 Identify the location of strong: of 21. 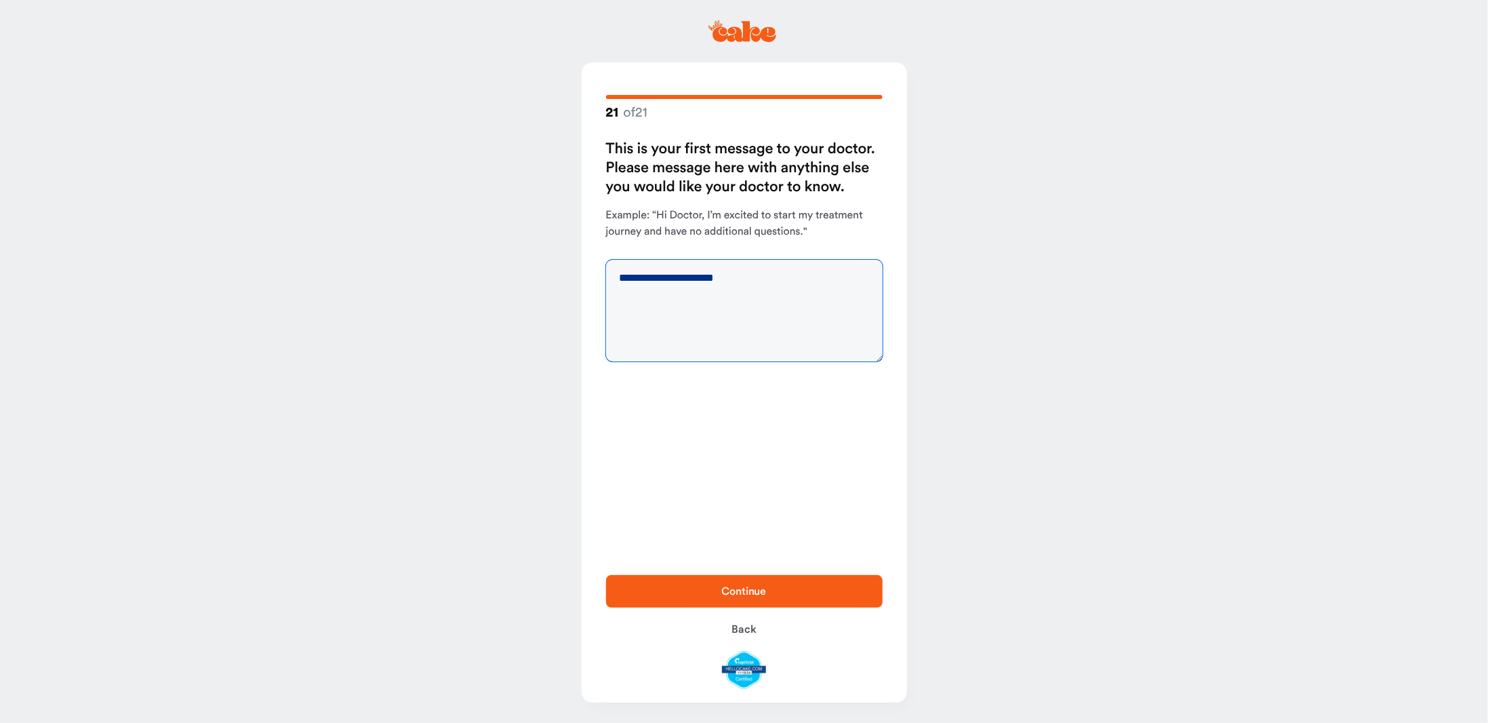
(626, 112).